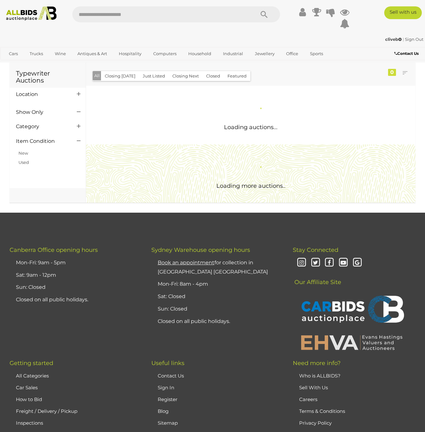  Describe the element at coordinates (343, 263) in the screenshot. I see `i: Youtube` at that location.